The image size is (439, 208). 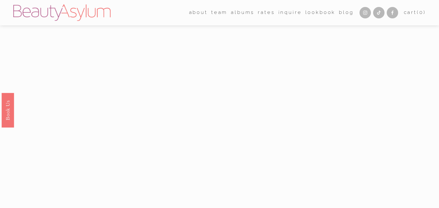 I want to click on a: TikTok, so click(x=378, y=13).